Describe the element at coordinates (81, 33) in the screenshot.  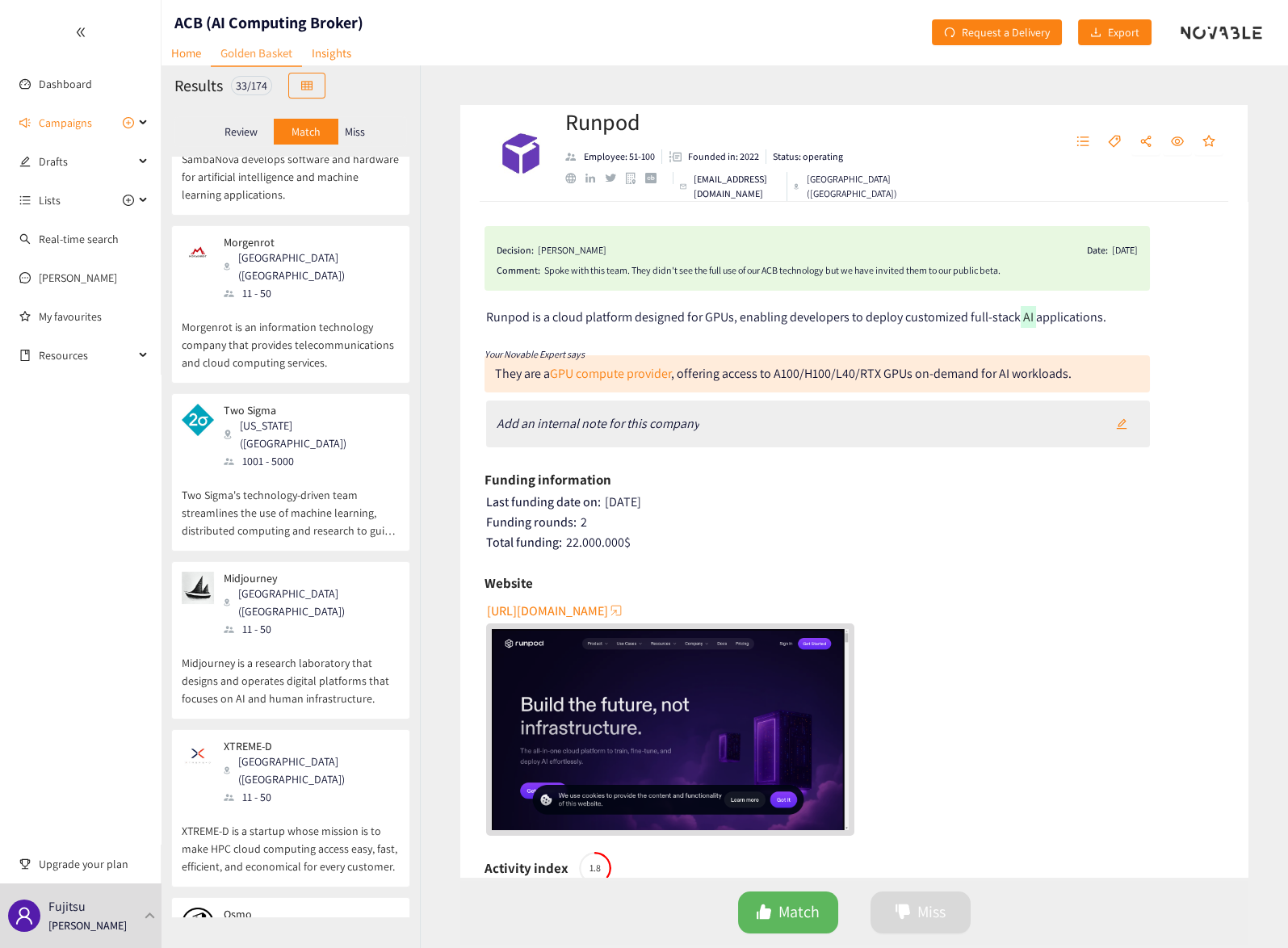
I see `span: double-left` at that location.